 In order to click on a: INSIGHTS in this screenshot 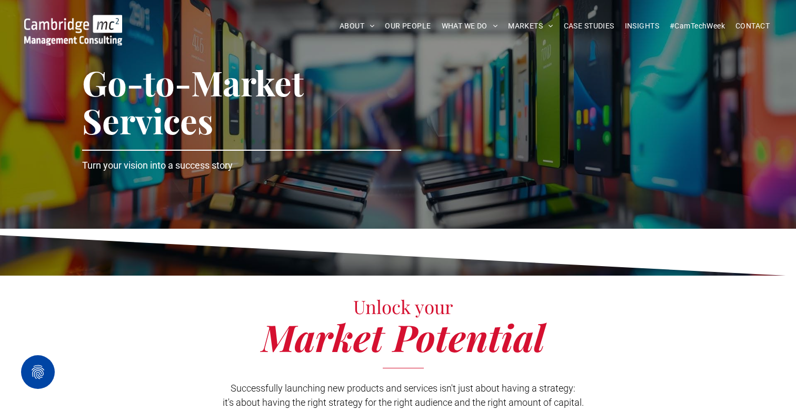, I will do `click(642, 26)`.